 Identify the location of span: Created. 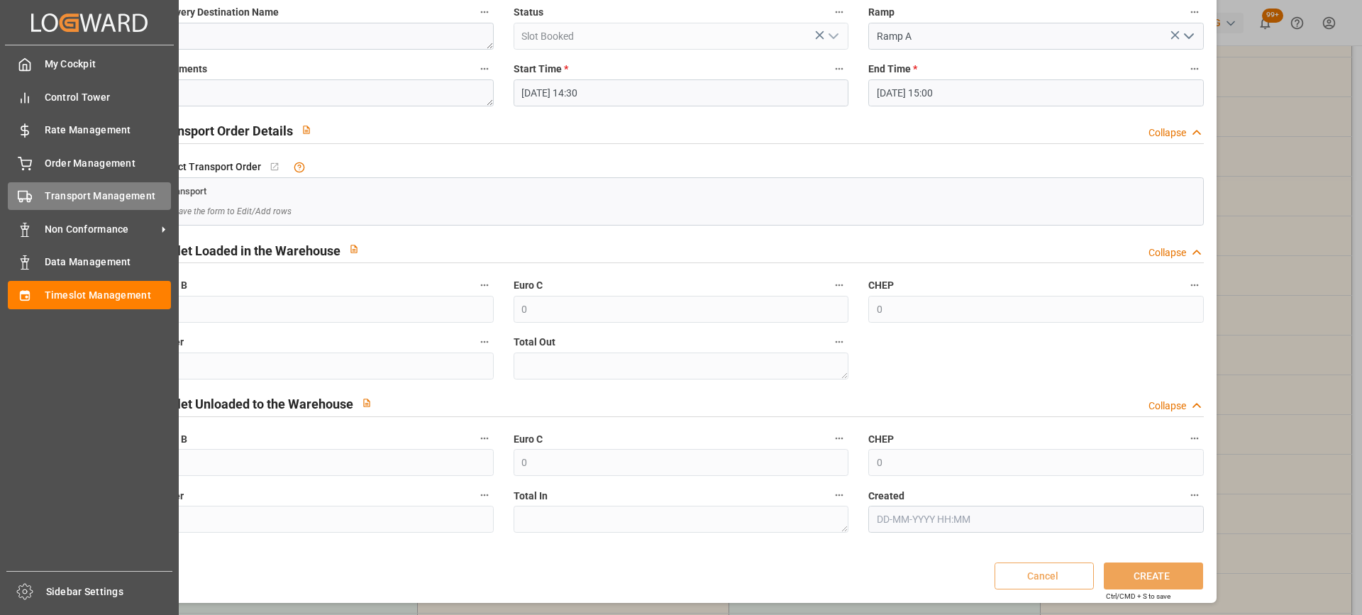
(886, 496).